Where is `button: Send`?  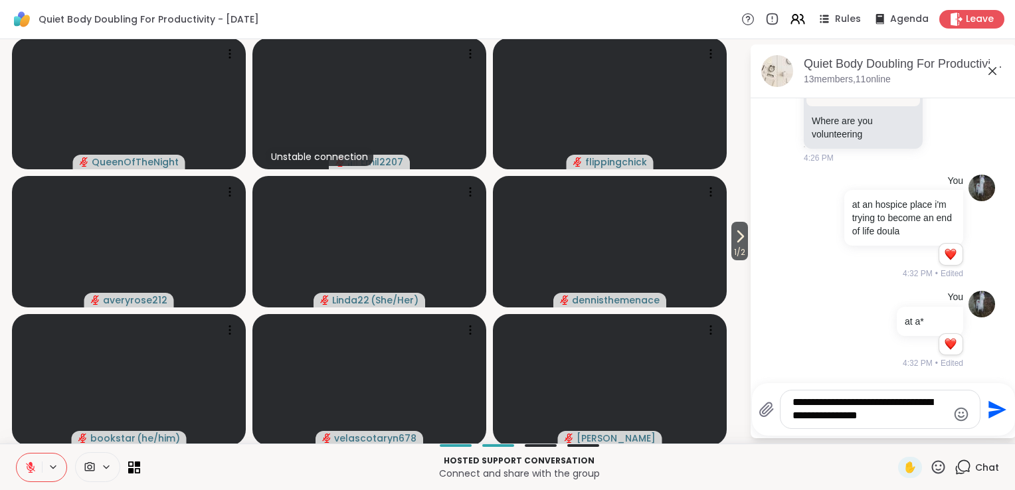
button: Send is located at coordinates (996, 409).